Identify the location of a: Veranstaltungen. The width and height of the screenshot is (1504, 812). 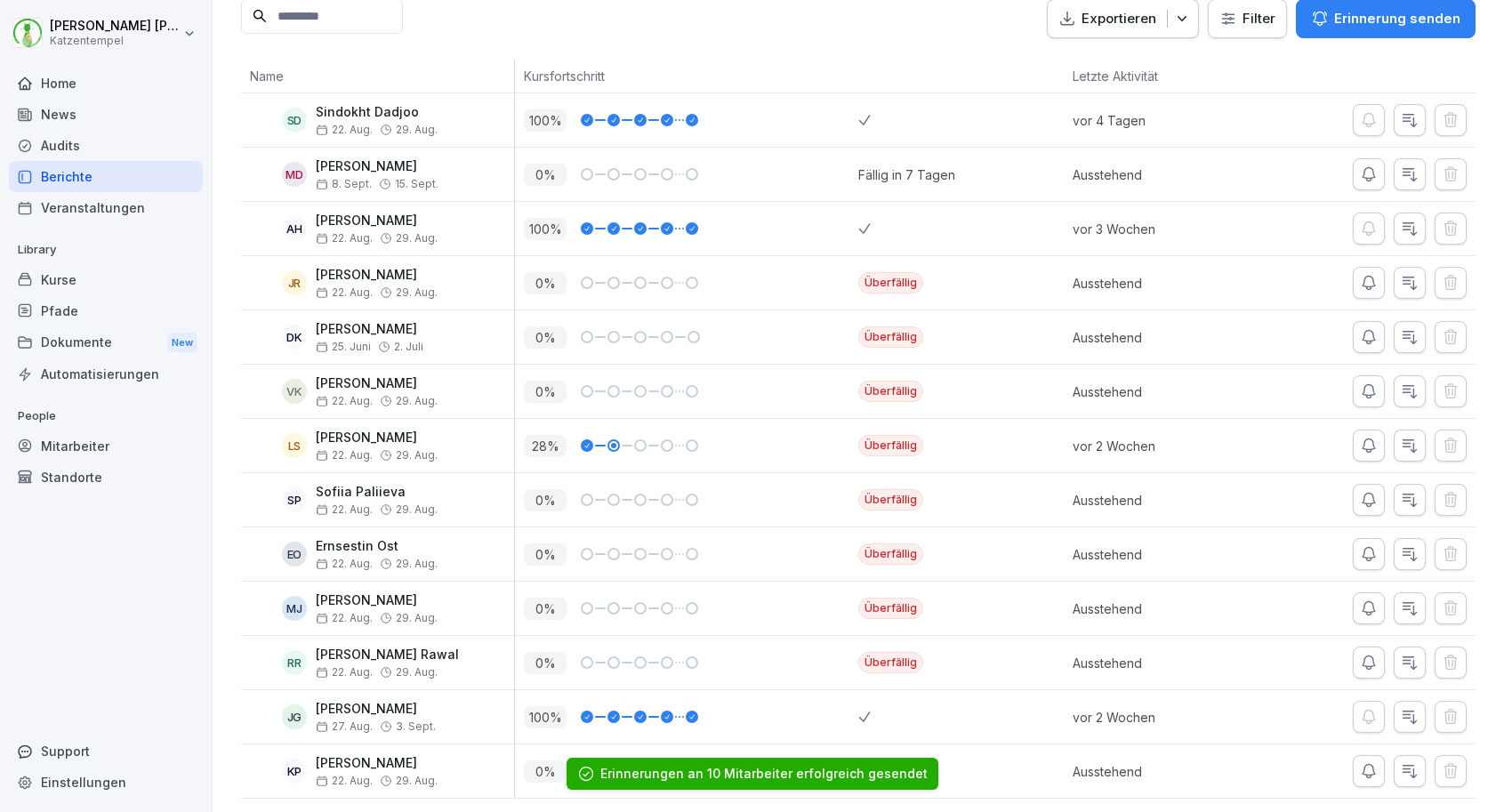
(106, 207).